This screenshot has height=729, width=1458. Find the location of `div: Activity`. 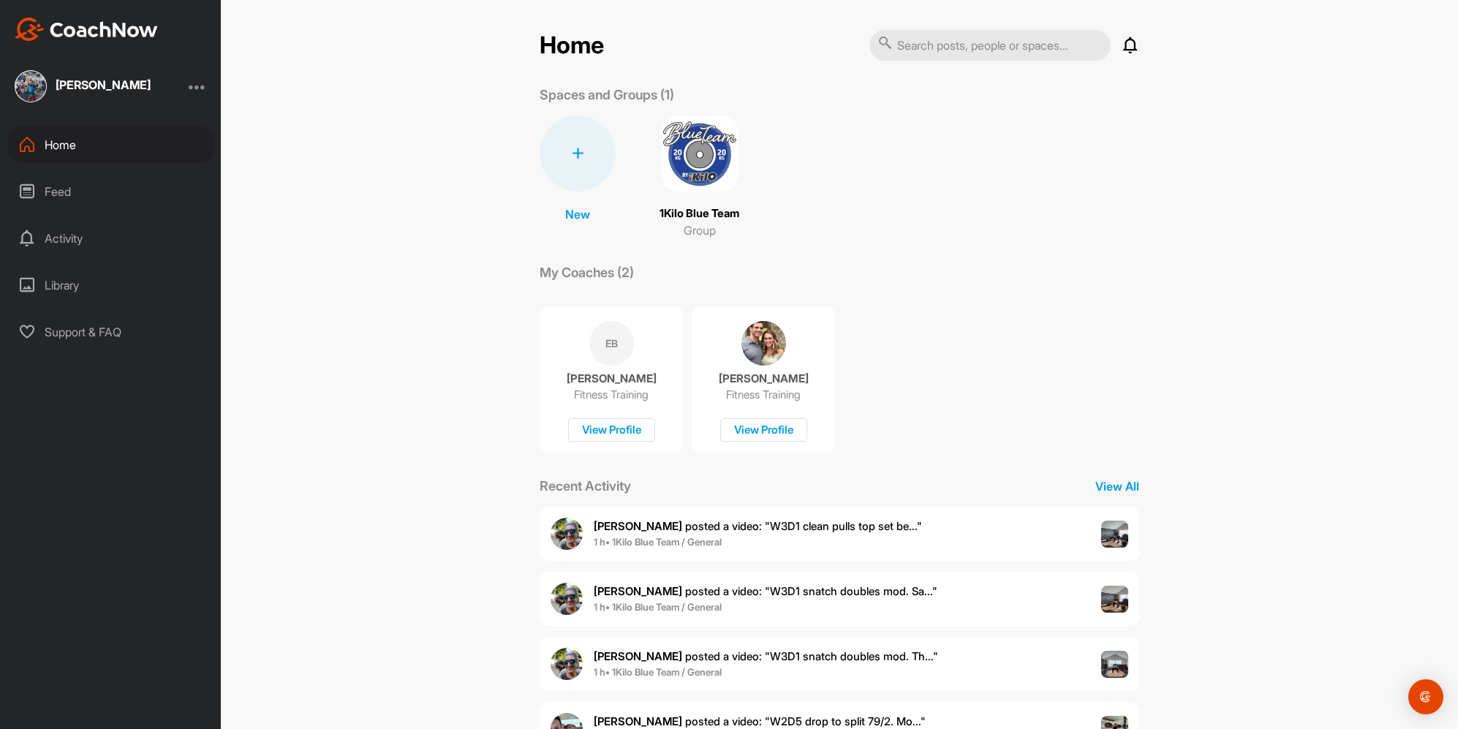

div: Activity is located at coordinates (111, 238).